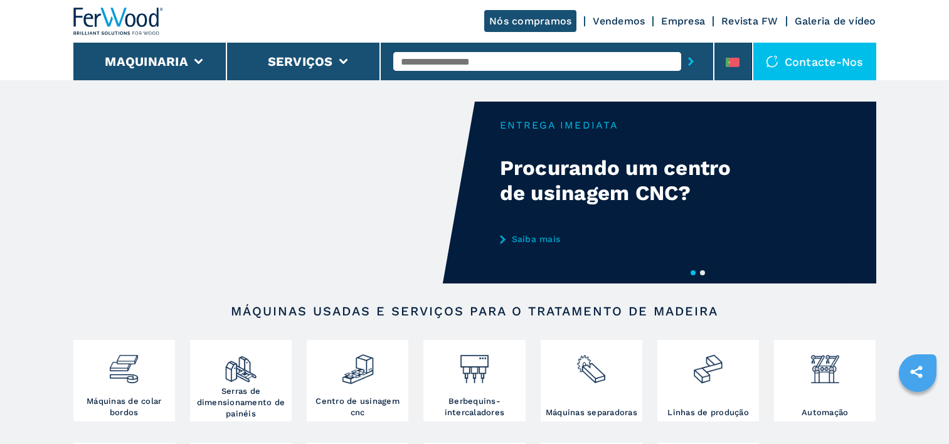 Image resolution: width=949 pixels, height=444 pixels. I want to click on button: 1, so click(693, 273).